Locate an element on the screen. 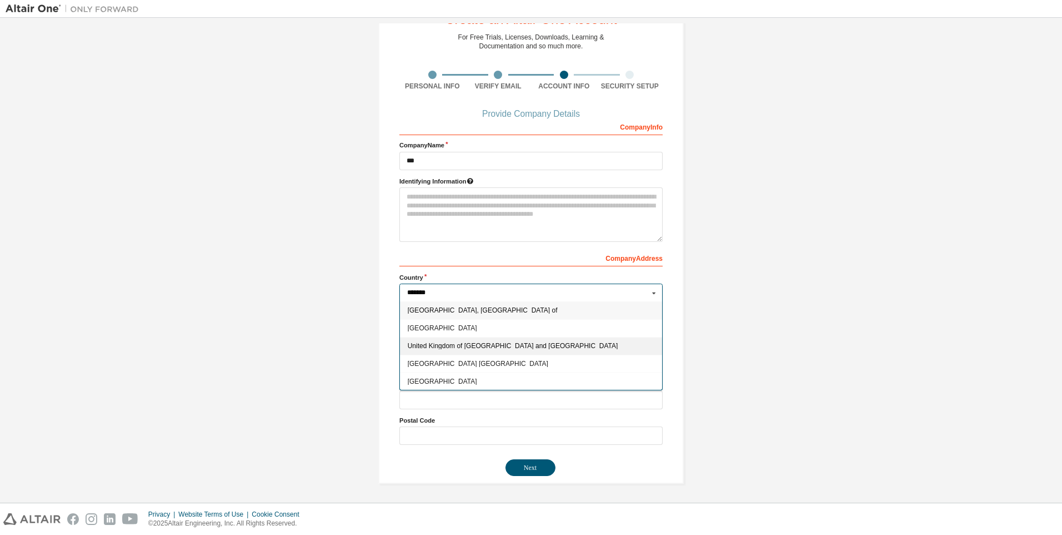 This screenshot has height=535, width=1062. div: Provide Company Details is located at coordinates (531, 114).